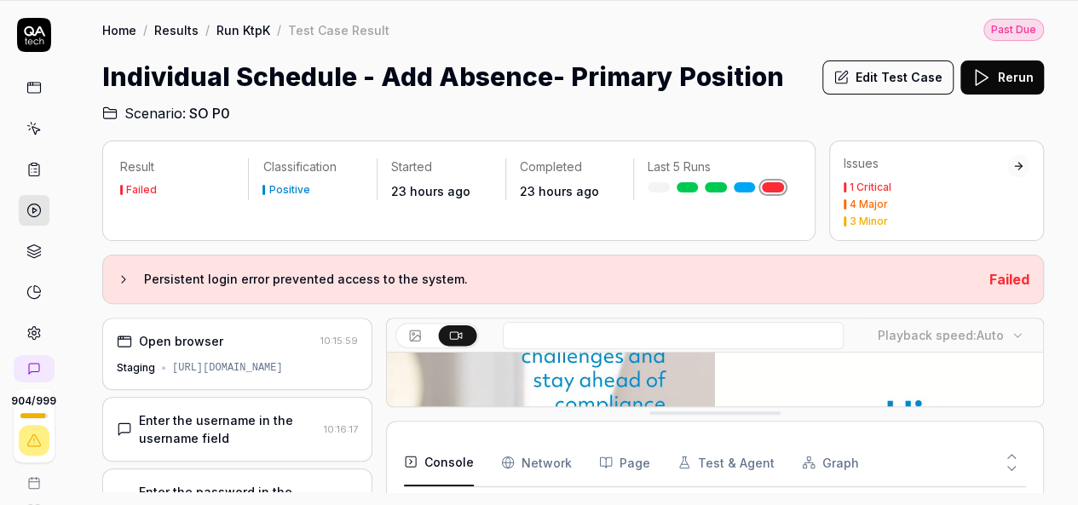  I want to click on time: 10:15:59, so click(339, 341).